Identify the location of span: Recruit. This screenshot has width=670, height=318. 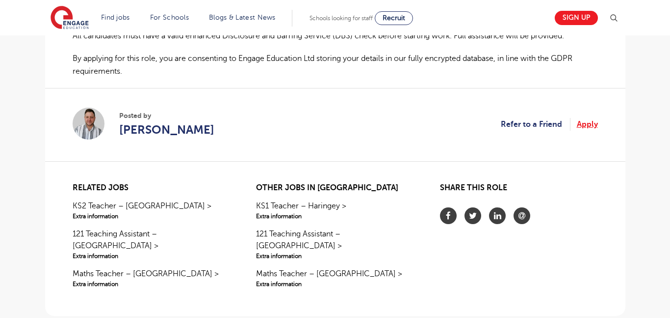
(394, 18).